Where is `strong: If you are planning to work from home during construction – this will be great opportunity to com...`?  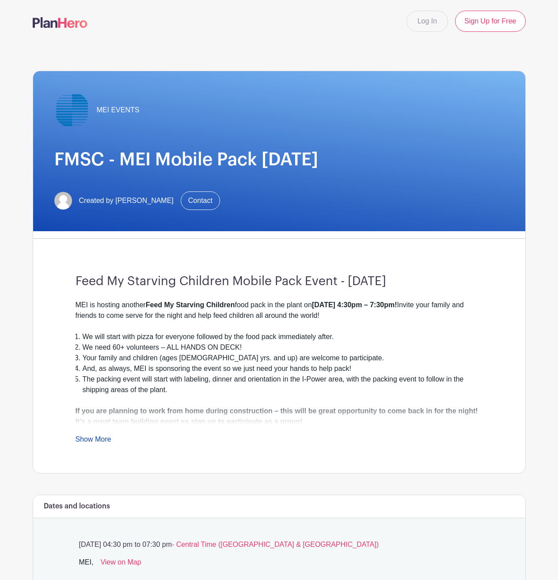
strong: If you are planning to work from home during construction – this will be great opportunity to com... is located at coordinates (278, 416).